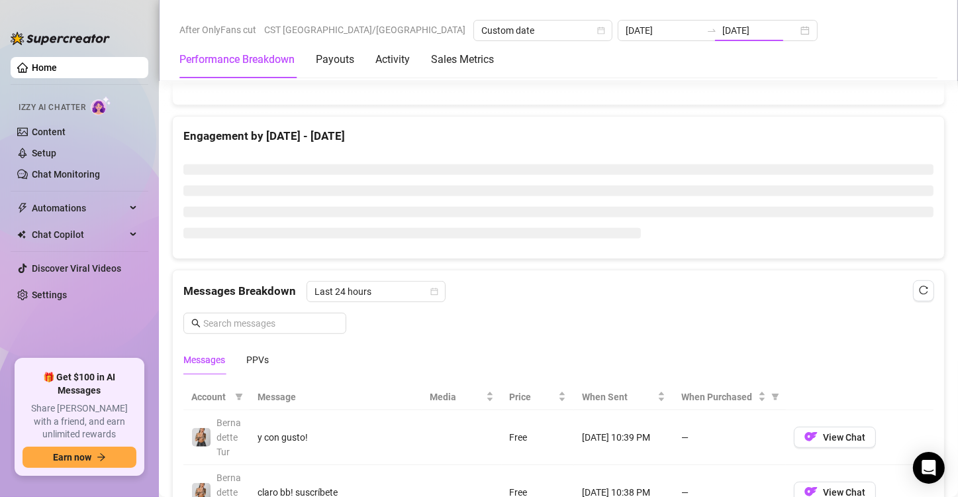 This screenshot has width=958, height=497. I want to click on img: BernadetteTur, so click(201, 437).